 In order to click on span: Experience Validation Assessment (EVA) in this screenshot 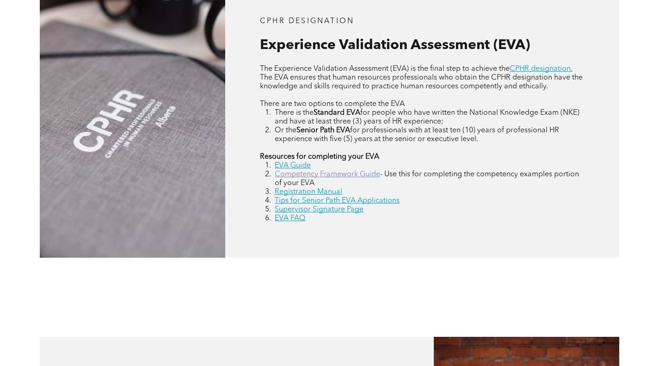, I will do `click(395, 45)`.